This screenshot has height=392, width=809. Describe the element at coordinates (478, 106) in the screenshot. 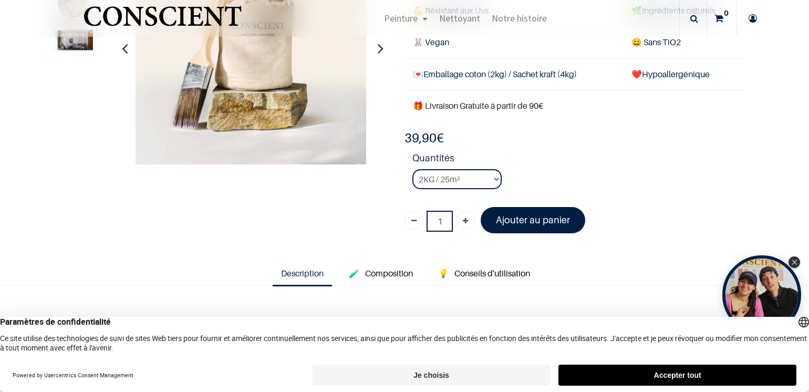

I see `font: 🎁 Livraison Gratuite à partir de 90€` at that location.